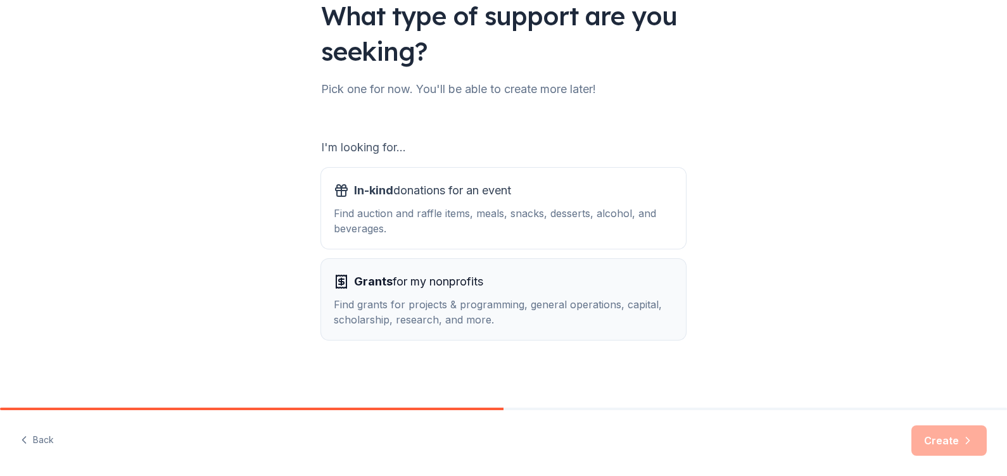  What do you see at coordinates (433, 191) in the screenshot?
I see `span: donations for an event` at bounding box center [433, 191].